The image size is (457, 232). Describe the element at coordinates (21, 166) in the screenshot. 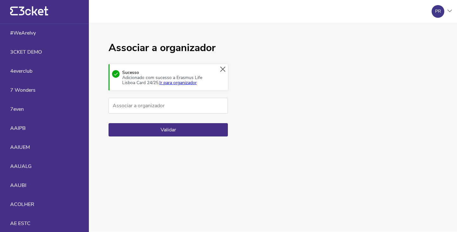

I see `span: AAUALG` at that location.